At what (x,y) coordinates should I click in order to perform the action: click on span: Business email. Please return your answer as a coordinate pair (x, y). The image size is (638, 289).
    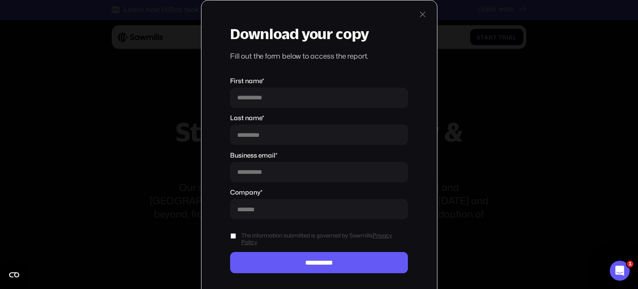
    Looking at the image, I should click on (253, 155).